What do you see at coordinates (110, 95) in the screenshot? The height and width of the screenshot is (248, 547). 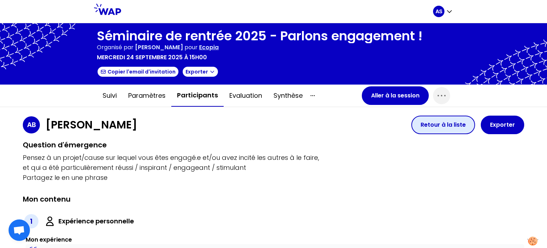 I see `button: Suivi` at bounding box center [110, 95].